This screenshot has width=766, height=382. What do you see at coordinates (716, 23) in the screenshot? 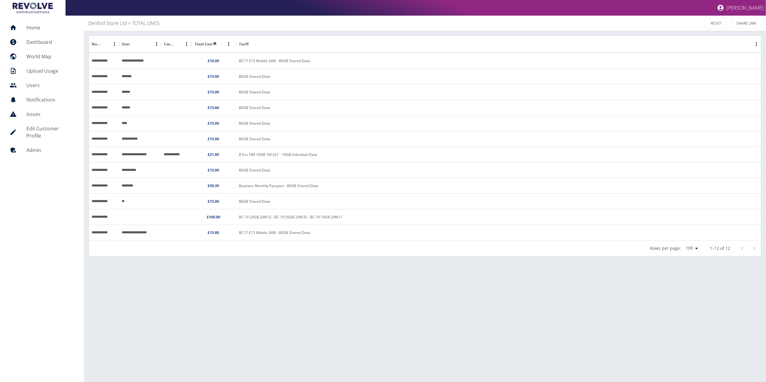
I see `button: RESET` at bounding box center [716, 23].